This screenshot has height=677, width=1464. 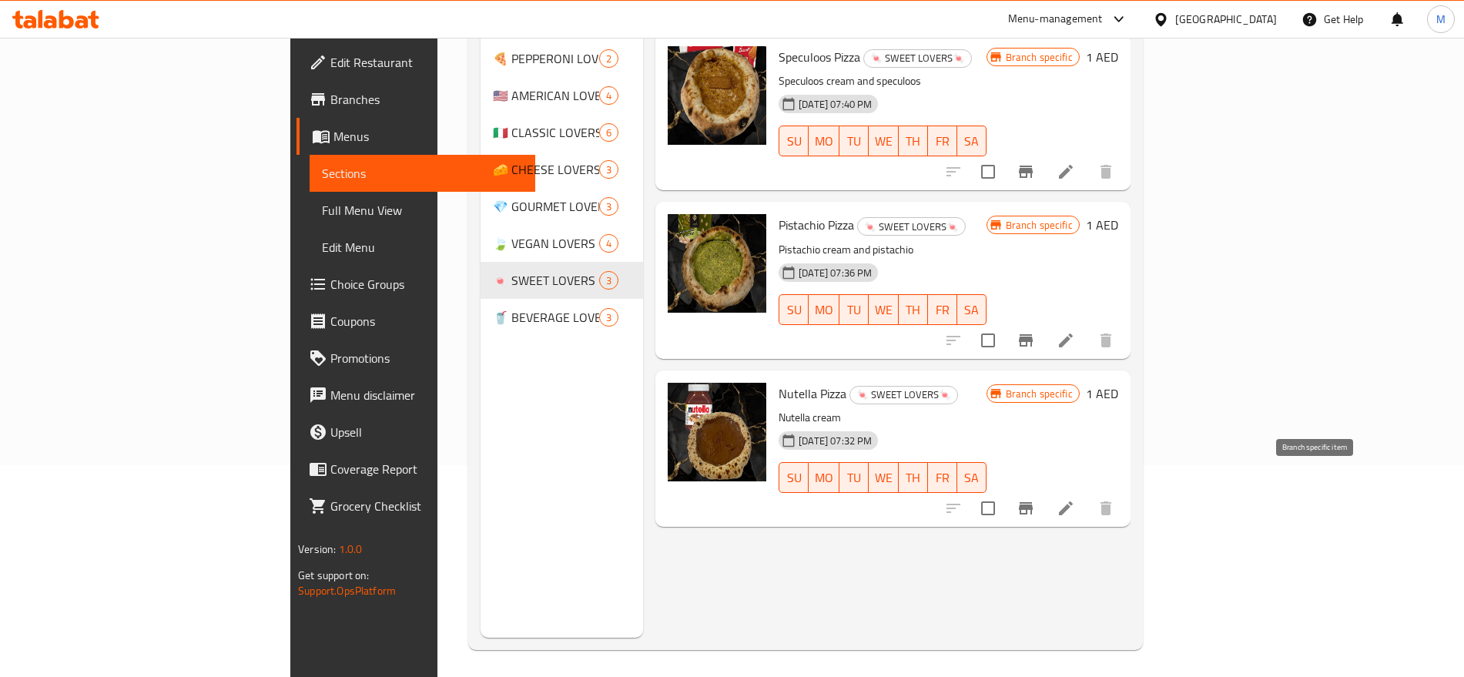 What do you see at coordinates (422, 210) in the screenshot?
I see `span: Full Menu View` at bounding box center [422, 210].